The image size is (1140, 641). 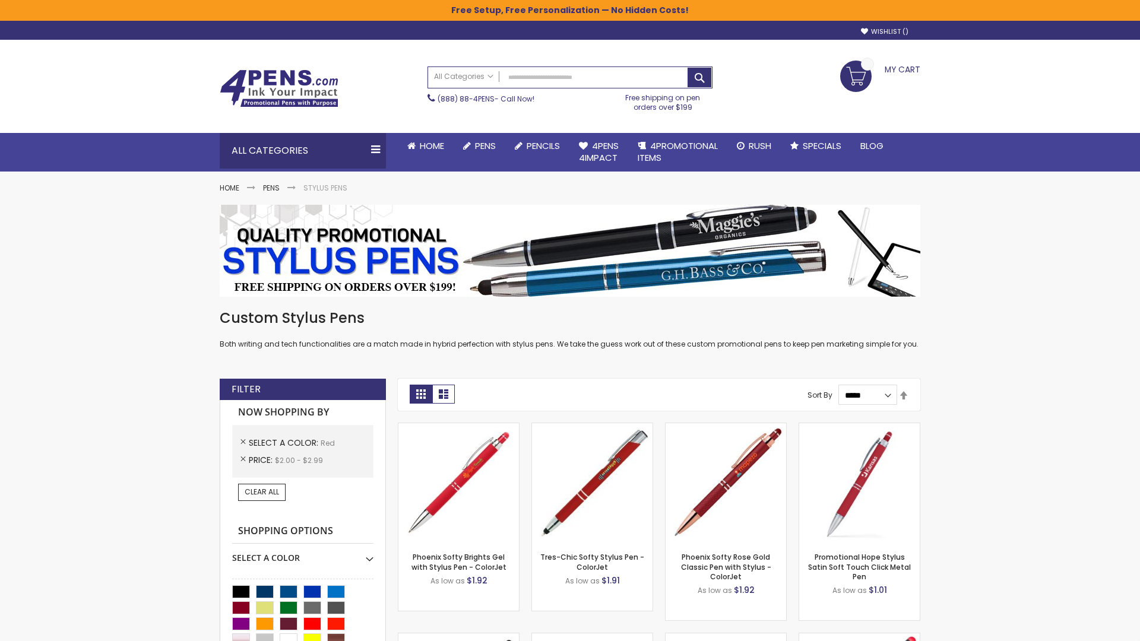 I want to click on img: Phoenix Softy Brights Gel with Stylus Pen - ColorJet-Red, so click(x=459, y=483).